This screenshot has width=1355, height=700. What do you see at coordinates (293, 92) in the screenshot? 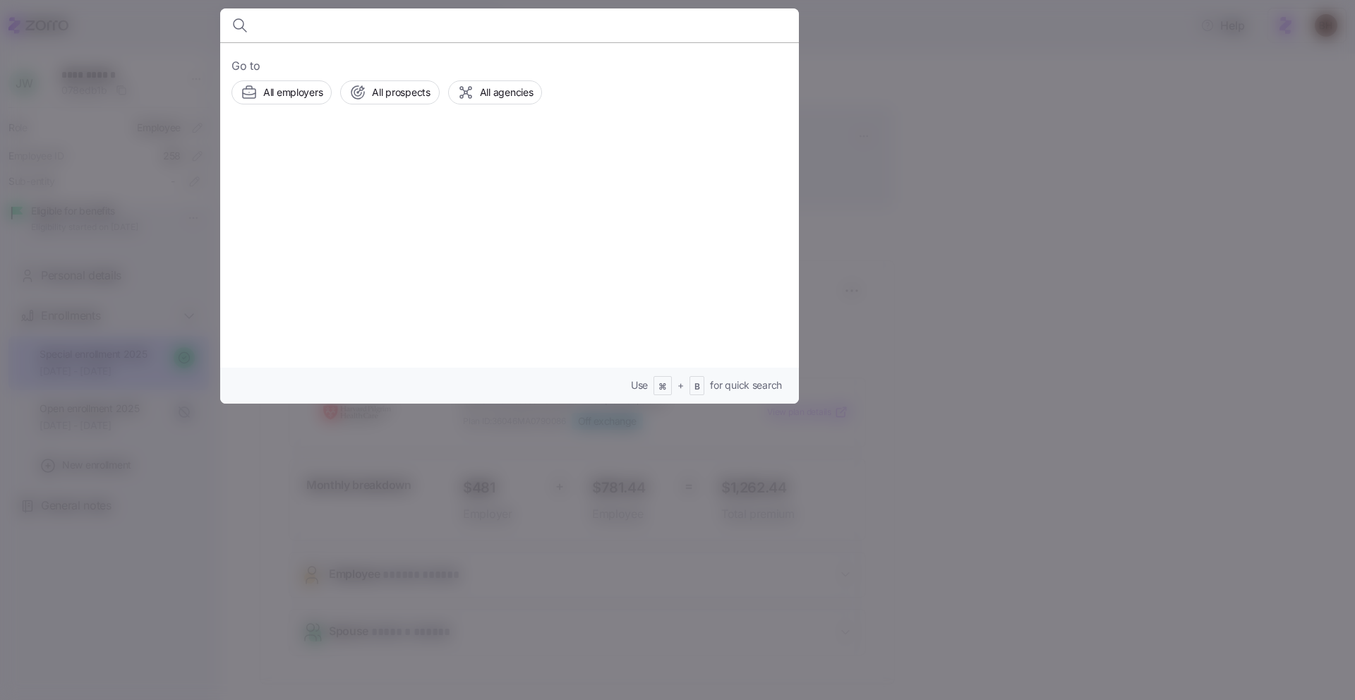
I see `span: All employers` at bounding box center [293, 92].